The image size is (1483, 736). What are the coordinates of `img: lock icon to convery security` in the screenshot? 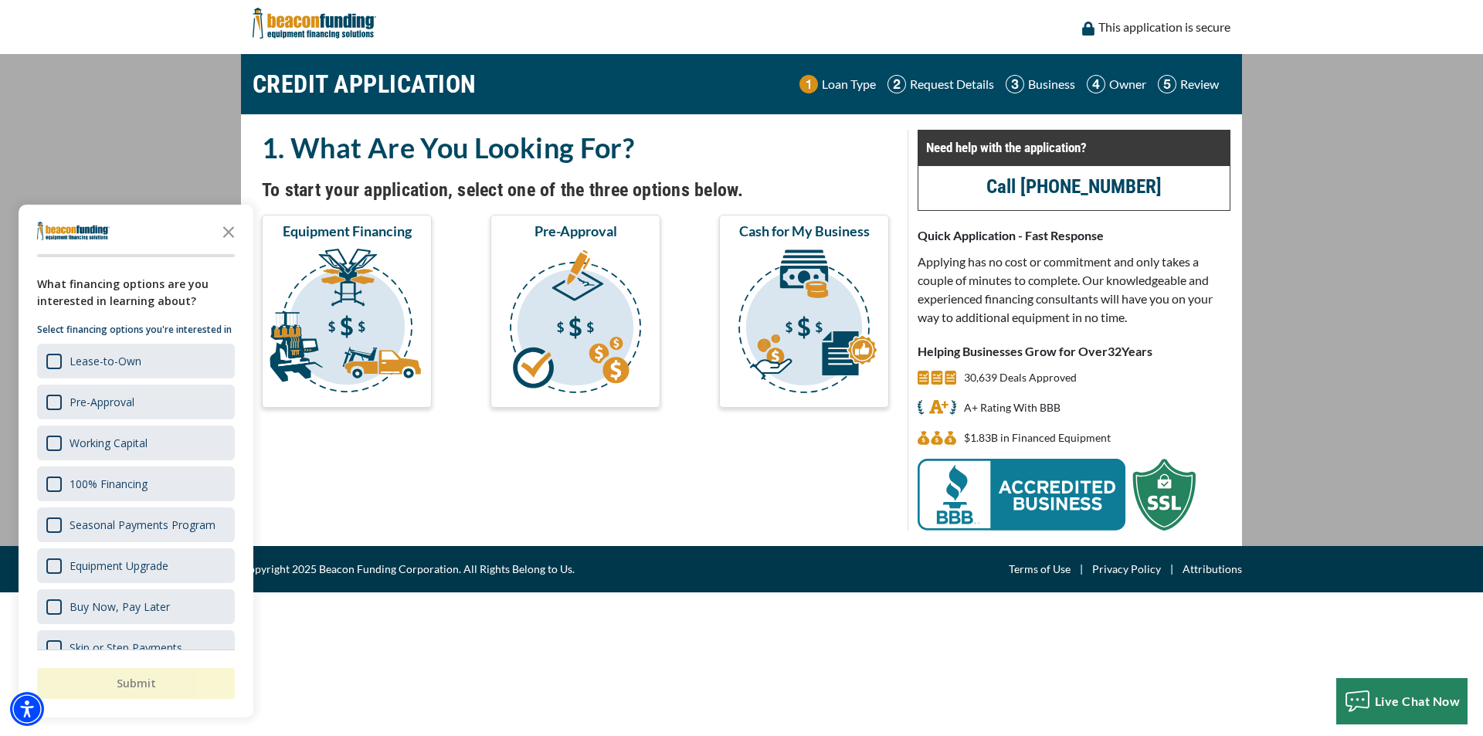 It's located at (1088, 29).